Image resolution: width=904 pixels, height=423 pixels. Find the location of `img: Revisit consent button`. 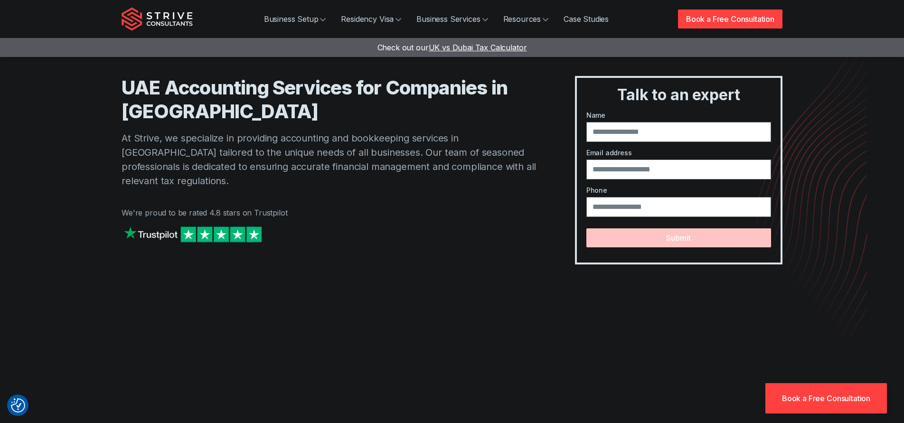

img: Revisit consent button is located at coordinates (18, 405).